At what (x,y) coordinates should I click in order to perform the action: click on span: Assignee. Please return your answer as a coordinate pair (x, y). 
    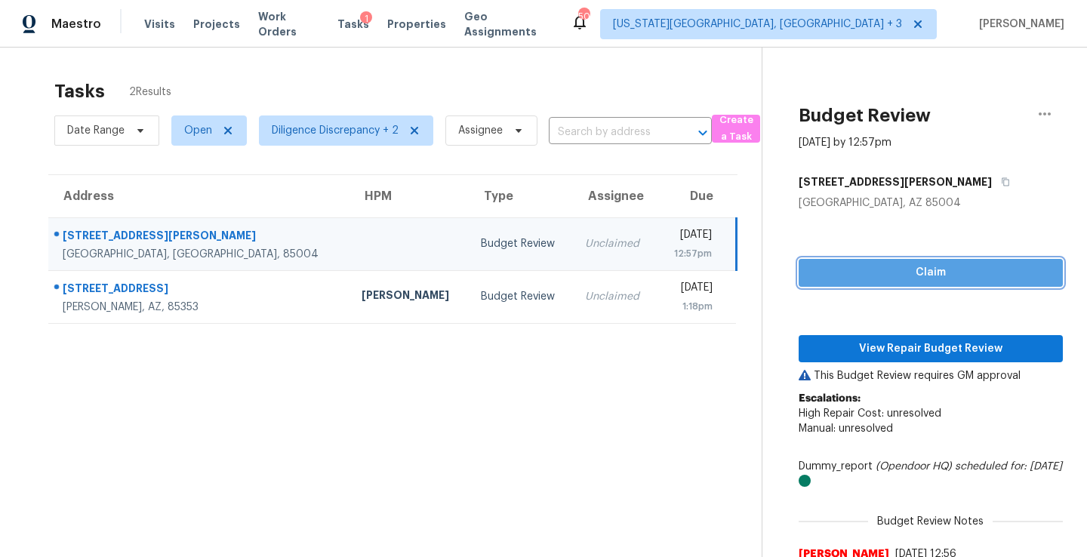
    Looking at the image, I should click on (480, 131).